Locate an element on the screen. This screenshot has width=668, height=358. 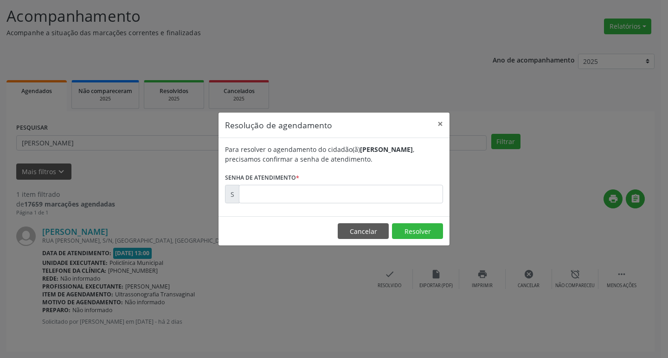
div: Para resolver o agendamento do cidadão(ã) , precisamos confirmar a senha de atendimento. is located at coordinates (334, 154).